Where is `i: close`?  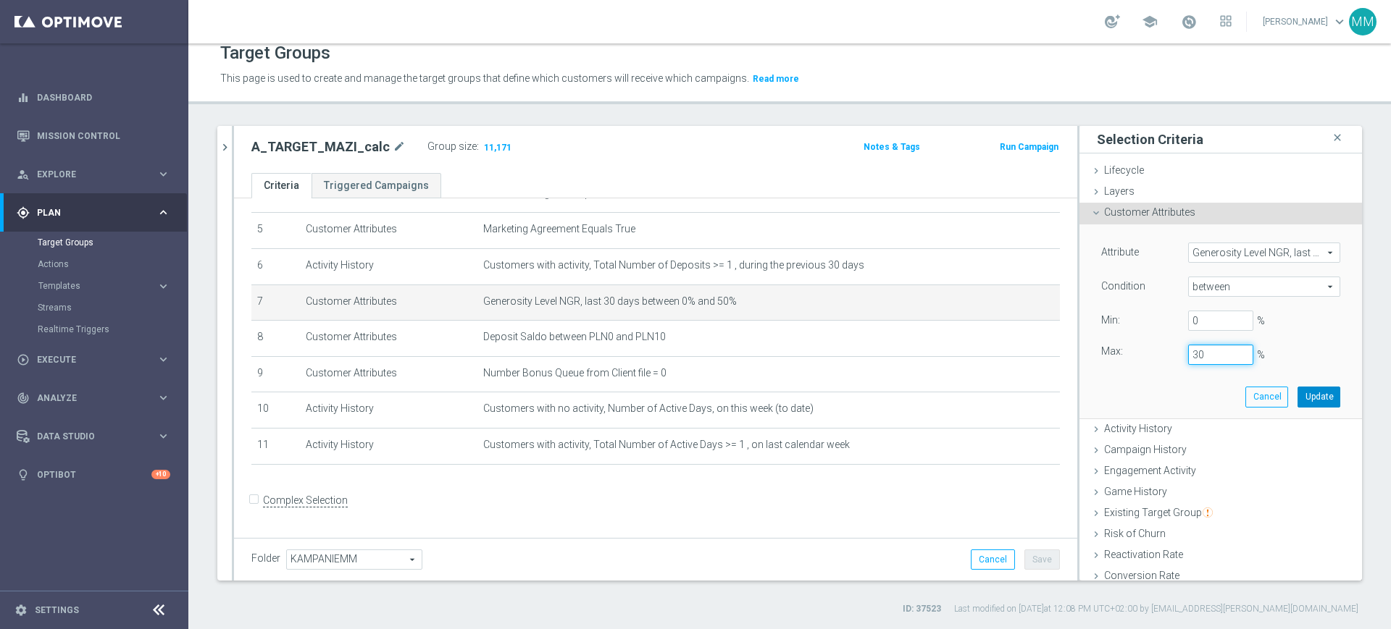 i: close is located at coordinates (1337, 138).